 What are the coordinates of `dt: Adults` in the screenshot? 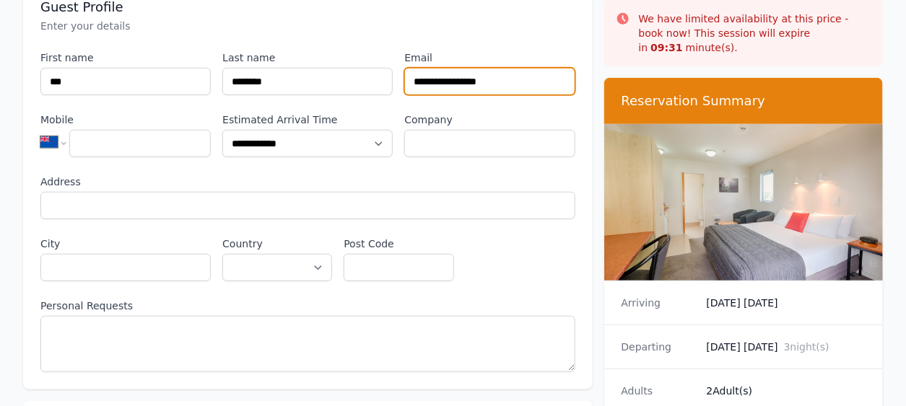 It's located at (658, 391).